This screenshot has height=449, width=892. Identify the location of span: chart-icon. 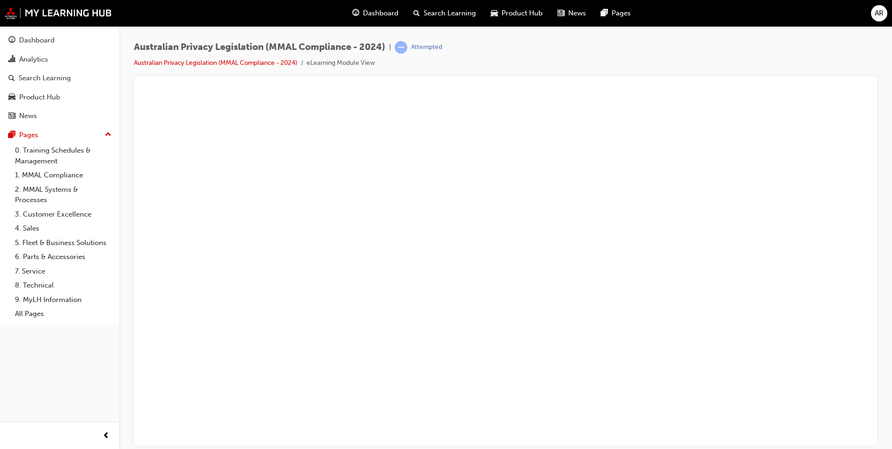
(12, 60).